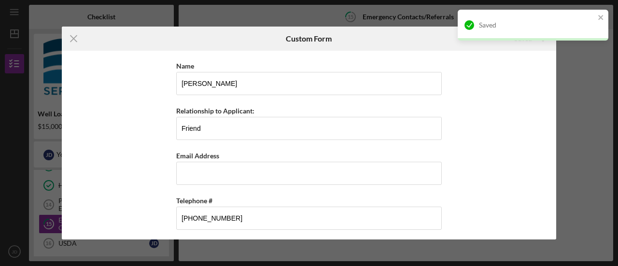  Describe the element at coordinates (194, 200) in the screenshot. I see `label: Telephone #` at that location.